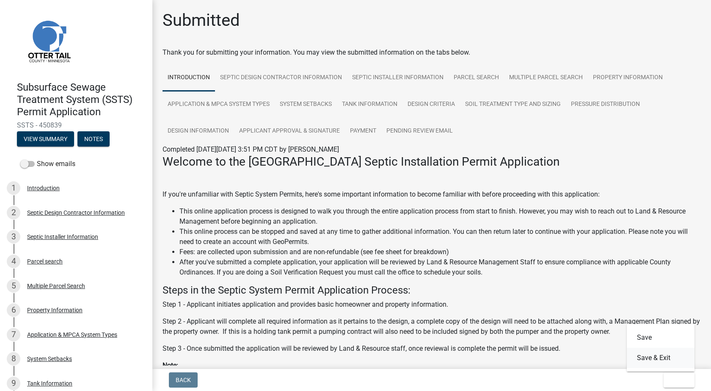 The height and width of the screenshot is (391, 711). I want to click on a: Application & MPCA System Types, so click(218, 105).